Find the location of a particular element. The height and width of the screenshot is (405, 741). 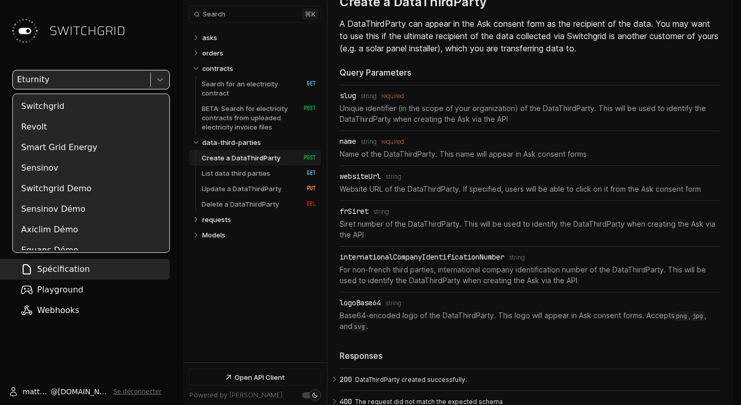

div: Sensinov is located at coordinates (91, 168).